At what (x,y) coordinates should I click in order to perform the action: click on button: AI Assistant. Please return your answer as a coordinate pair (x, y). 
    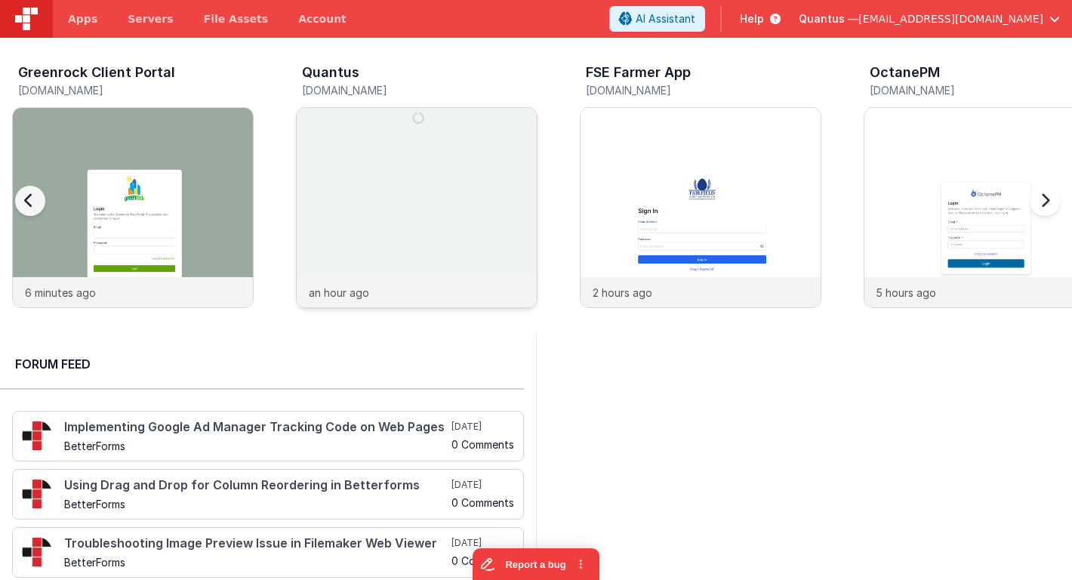
    Looking at the image, I should click on (657, 19).